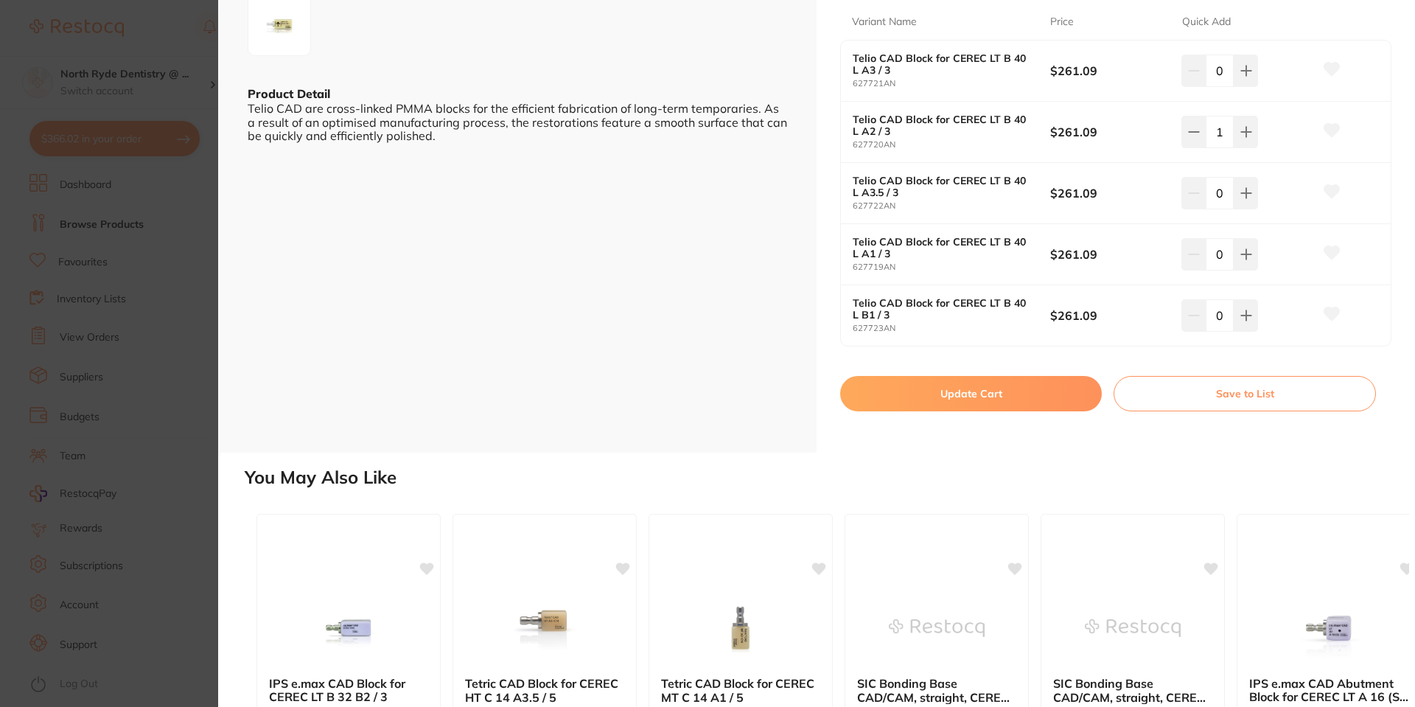 The width and height of the screenshot is (1415, 707). What do you see at coordinates (1245, 393) in the screenshot?
I see `button: Save to List` at bounding box center [1245, 393].